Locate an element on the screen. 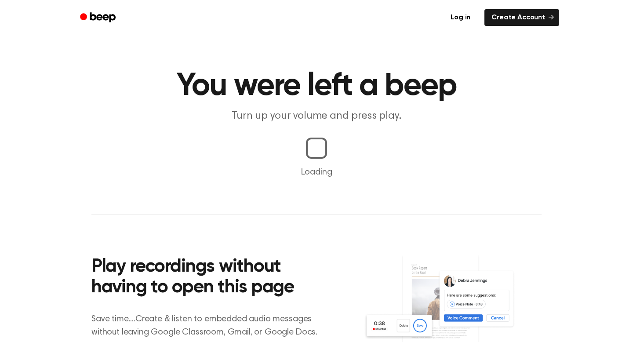  a: Beep is located at coordinates (98, 18).